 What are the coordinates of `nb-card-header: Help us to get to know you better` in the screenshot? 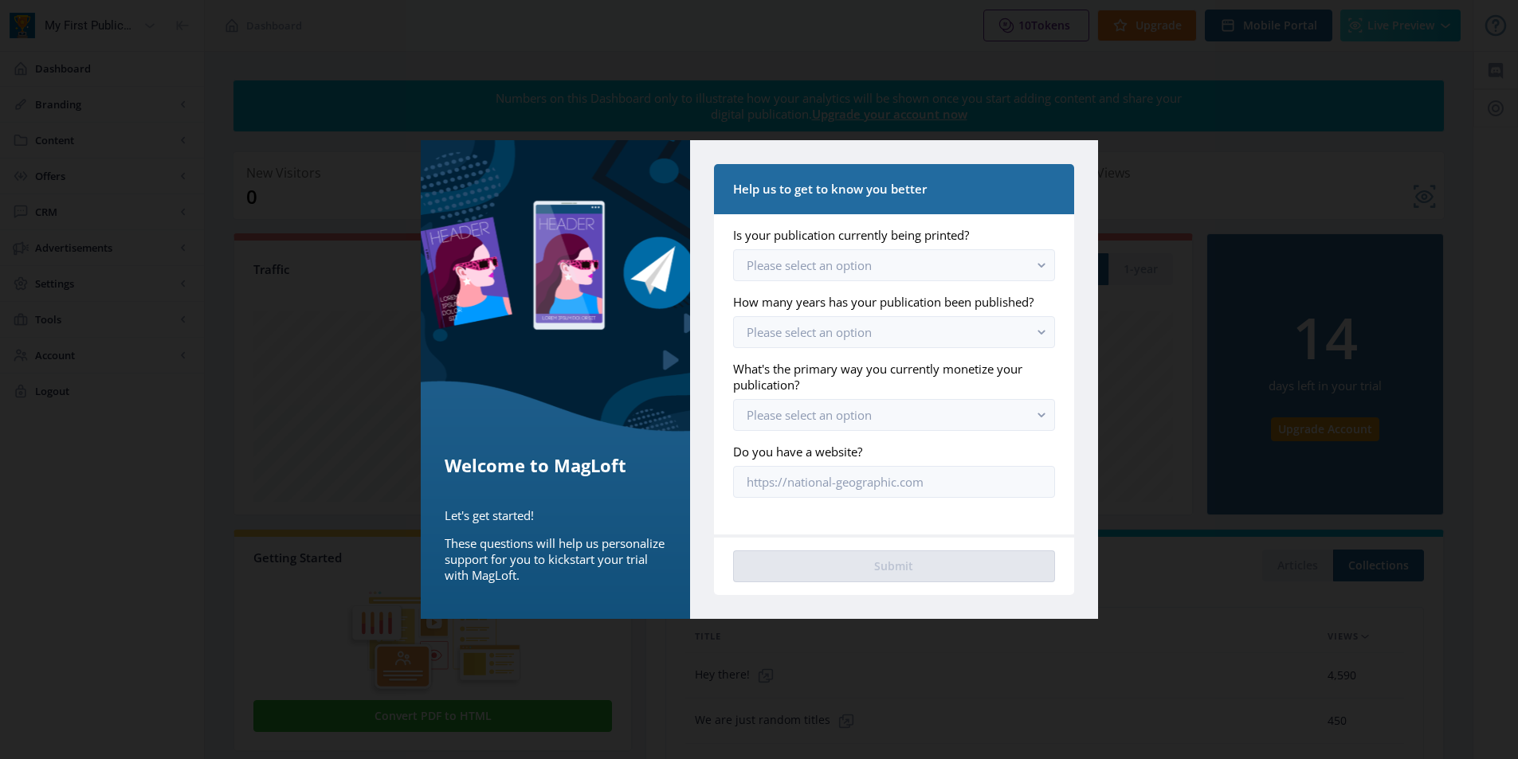 It's located at (893, 189).